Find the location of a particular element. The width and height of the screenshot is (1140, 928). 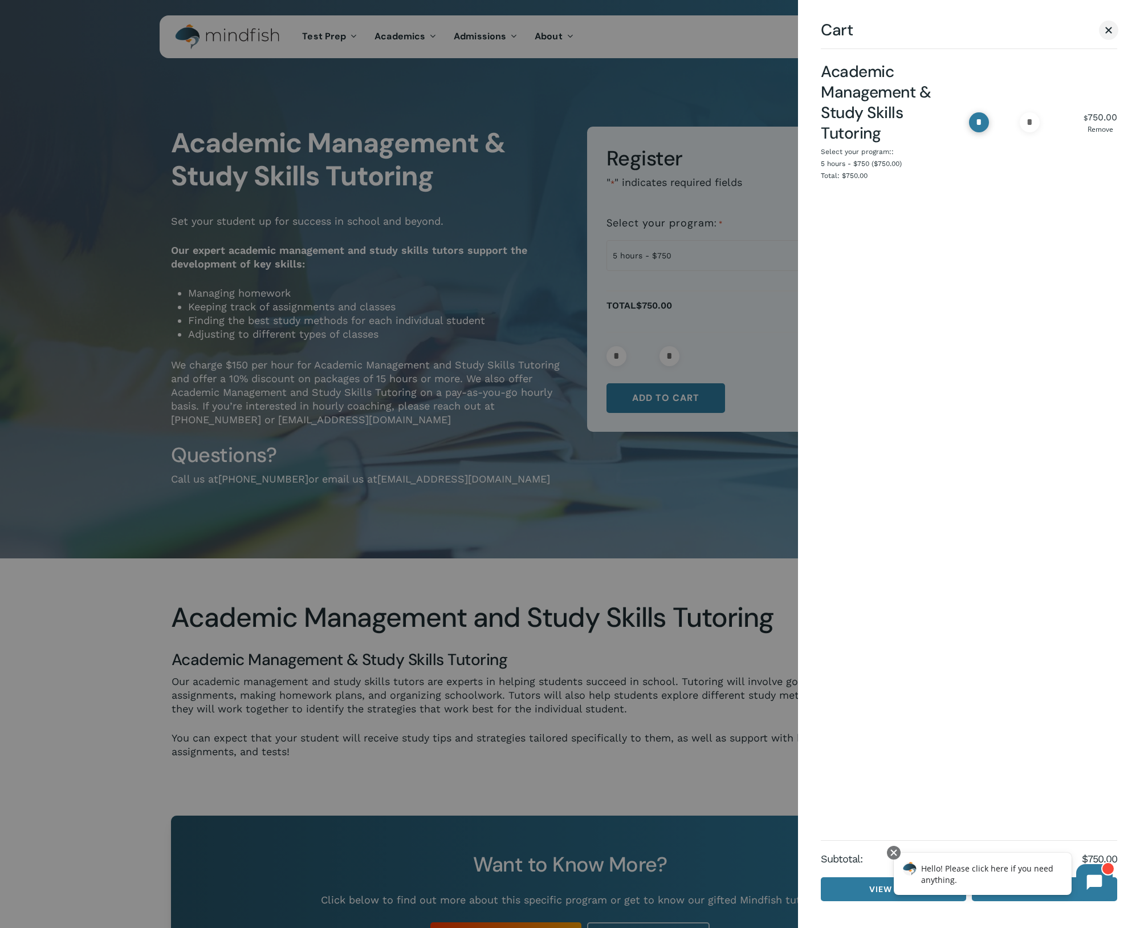

dt: Select your program:: is located at coordinates (857, 152).